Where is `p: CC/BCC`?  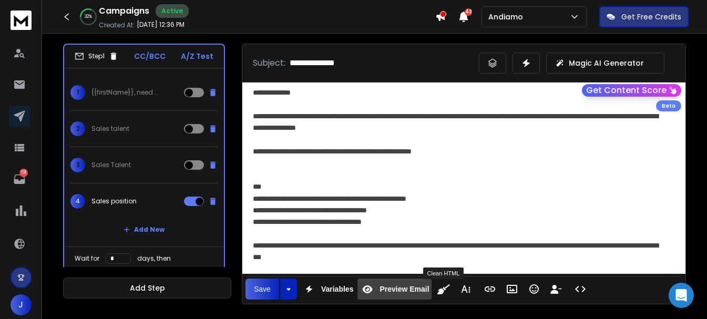 p: CC/BCC is located at coordinates (150, 56).